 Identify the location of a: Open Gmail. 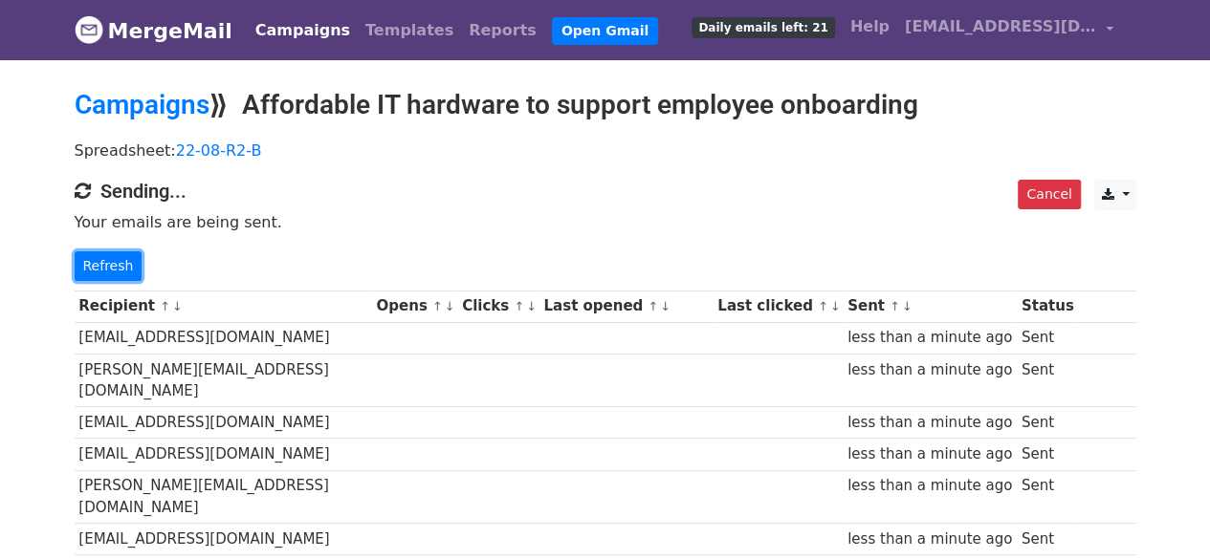
(604, 31).